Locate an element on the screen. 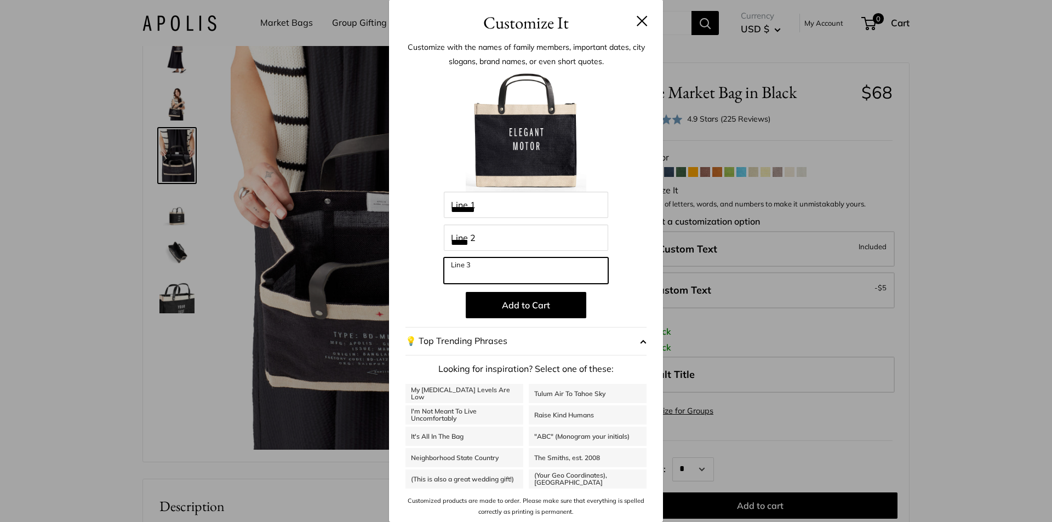  a: "ABC" (Monogram your initials) is located at coordinates (587, 436).